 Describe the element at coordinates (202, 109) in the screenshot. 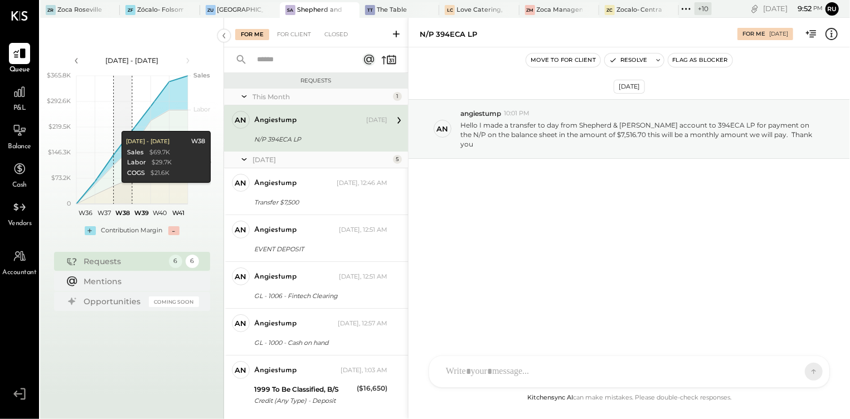

I see `text: Labor` at that location.